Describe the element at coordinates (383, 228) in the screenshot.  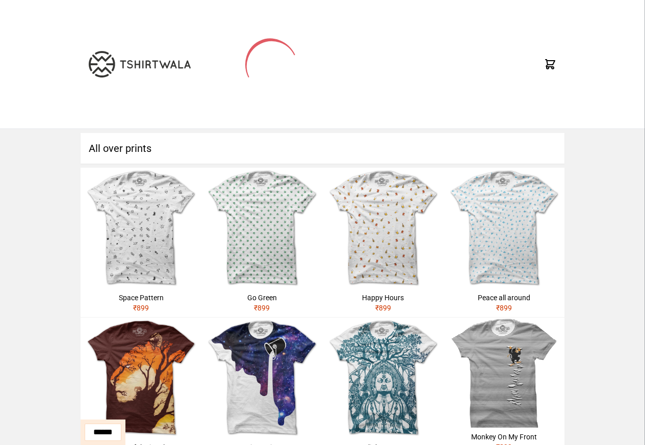
I see `img: beer.jpg` at that location.